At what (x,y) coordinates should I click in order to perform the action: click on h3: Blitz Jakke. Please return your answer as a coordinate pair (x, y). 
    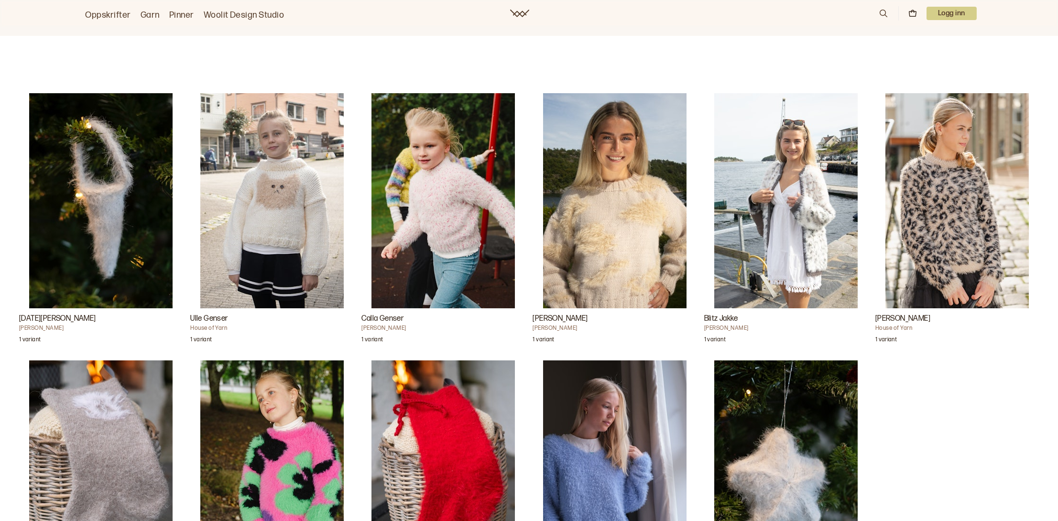
    Looking at the image, I should click on (786, 319).